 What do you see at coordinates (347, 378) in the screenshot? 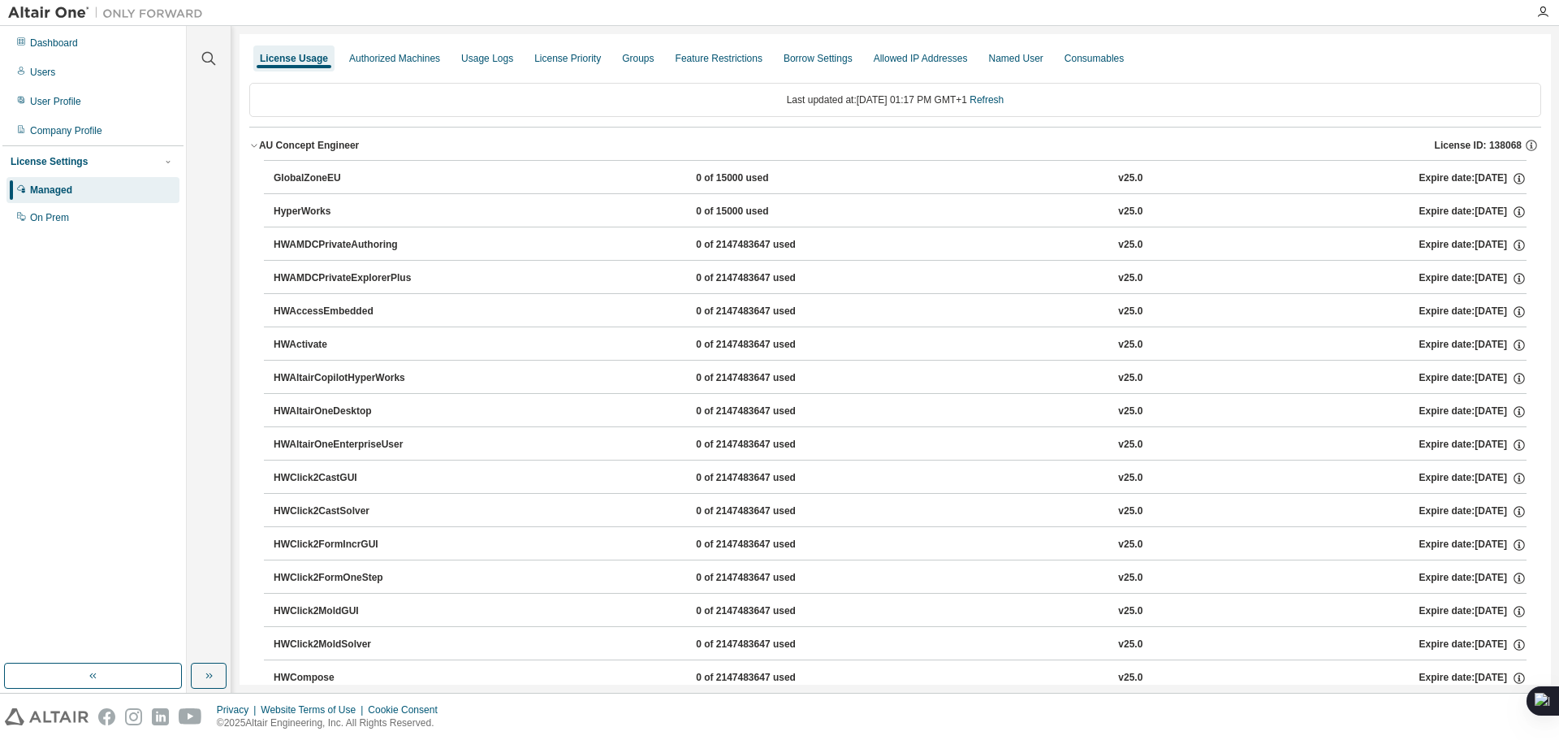
I see `div: HWAltairCopilotHyperWorks` at bounding box center [347, 378].